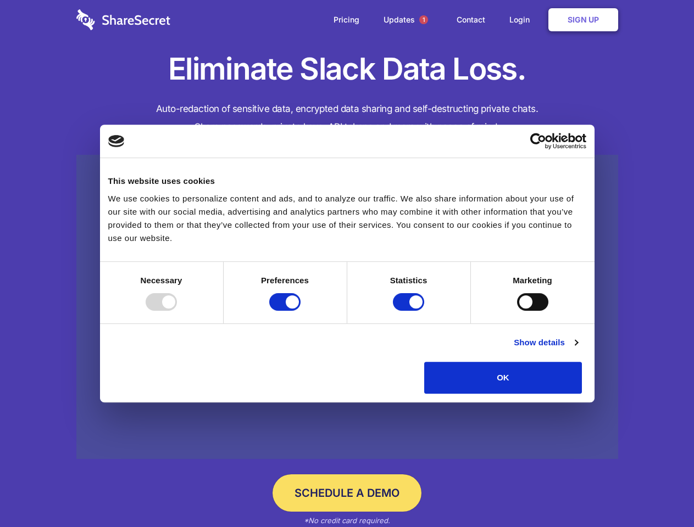 This screenshot has height=527, width=694. Describe the element at coordinates (532, 280) in the screenshot. I see `strong: Marketing` at that location.